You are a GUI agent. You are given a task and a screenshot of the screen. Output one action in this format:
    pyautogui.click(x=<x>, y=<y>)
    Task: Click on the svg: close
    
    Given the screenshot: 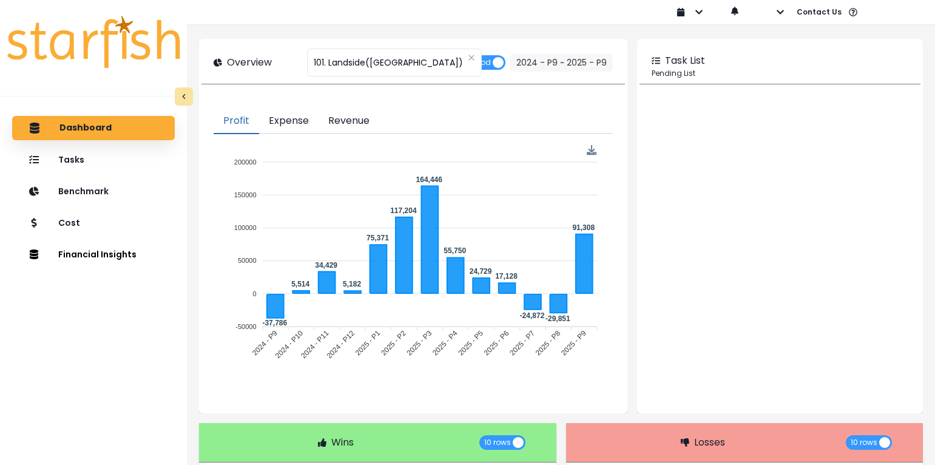 What is the action you would take?
    pyautogui.click(x=471, y=58)
    